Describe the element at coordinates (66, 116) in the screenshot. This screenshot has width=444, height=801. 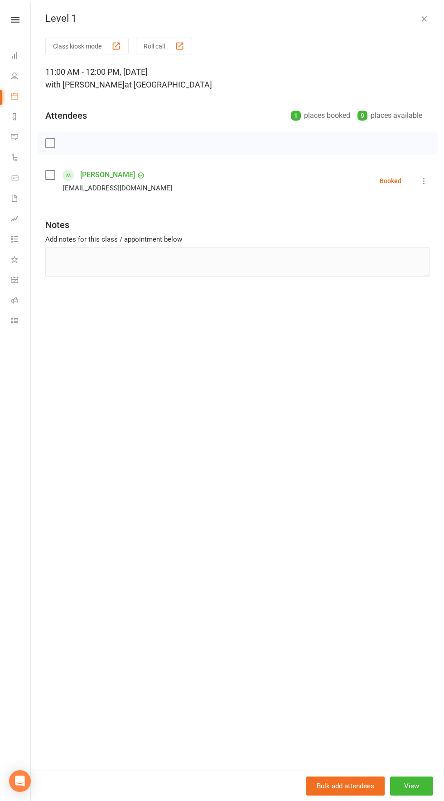
I see `div: Attendees` at that location.